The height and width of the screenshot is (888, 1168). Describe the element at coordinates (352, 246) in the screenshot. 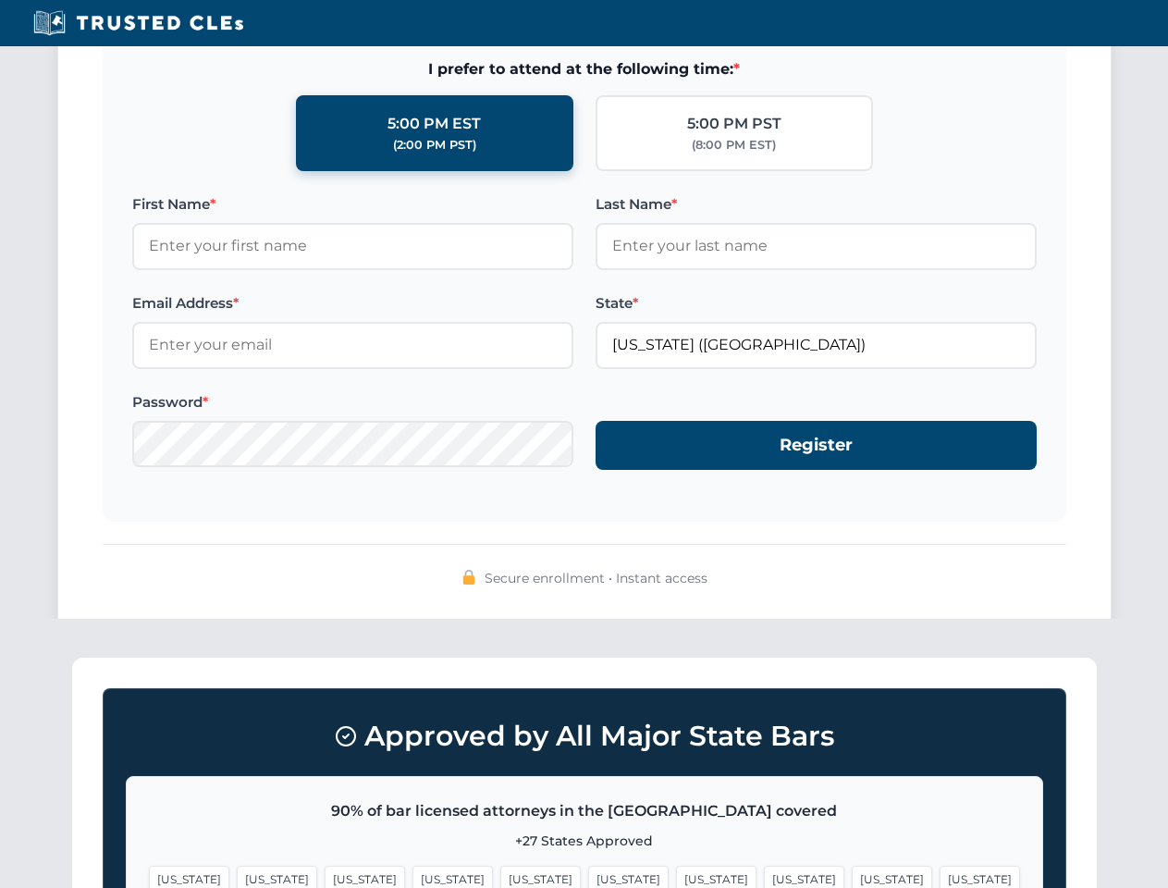

I see `input: Enter your first name` at that location.